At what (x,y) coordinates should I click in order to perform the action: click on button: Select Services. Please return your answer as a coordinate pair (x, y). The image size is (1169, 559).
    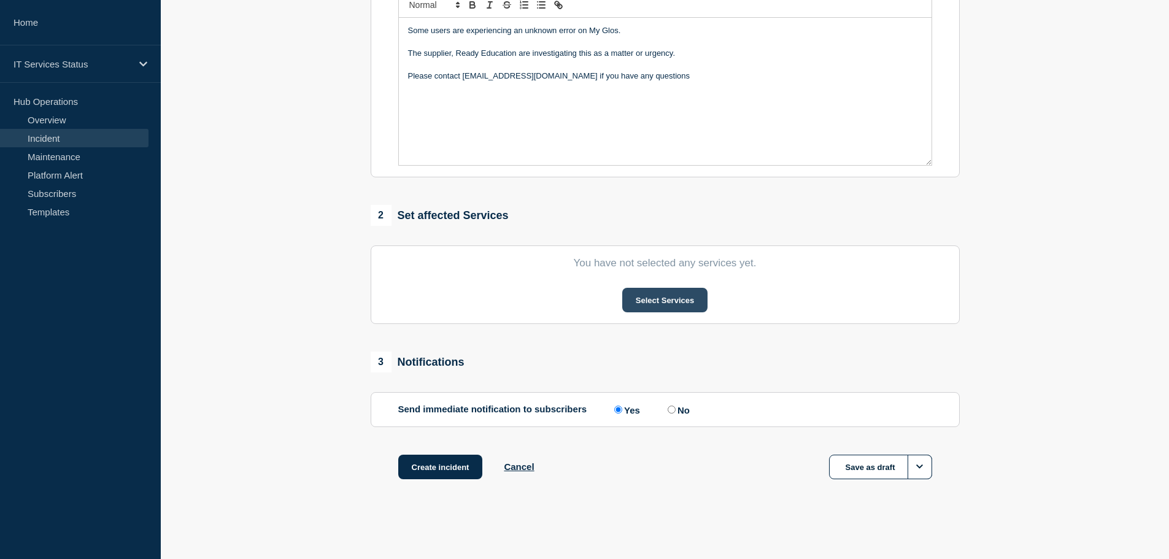
    Looking at the image, I should click on (665, 300).